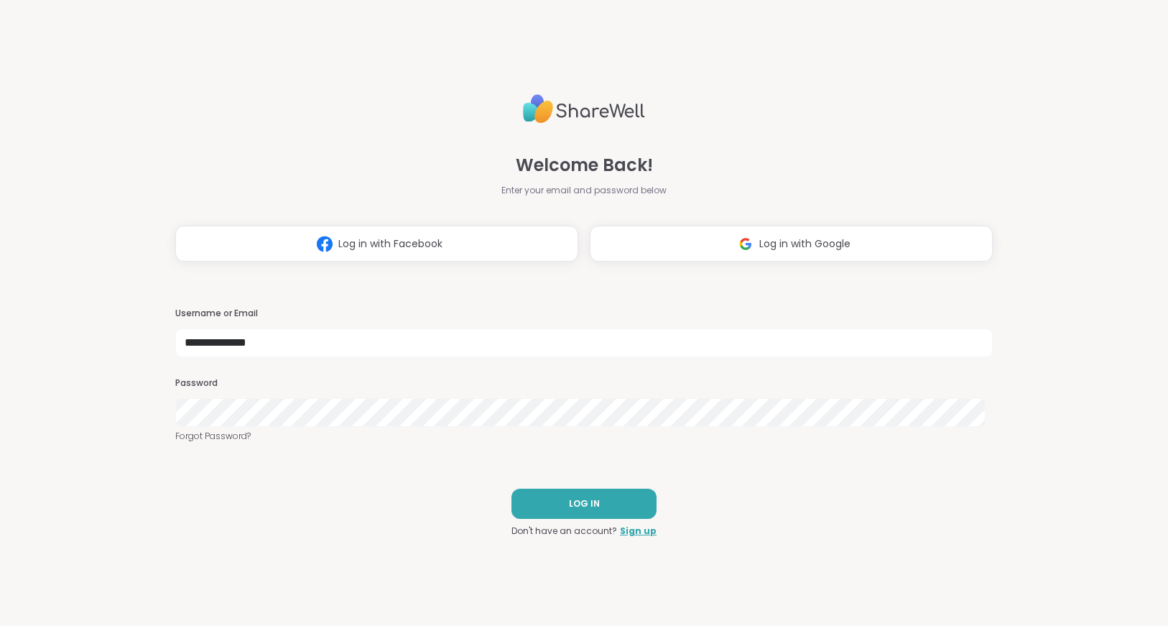  I want to click on img: ShareWell Logo, so click(584, 108).